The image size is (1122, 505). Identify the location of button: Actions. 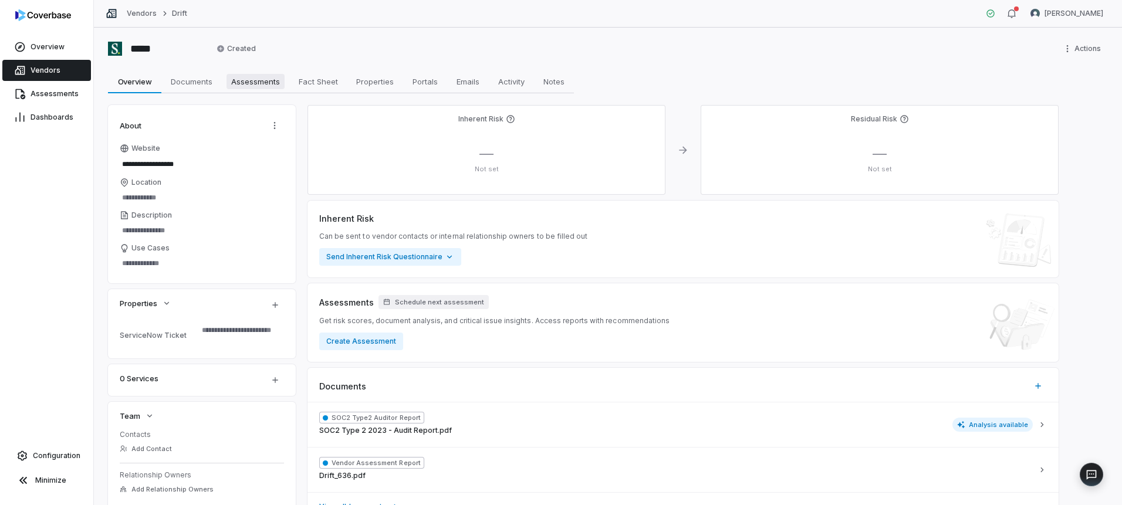
(275, 126).